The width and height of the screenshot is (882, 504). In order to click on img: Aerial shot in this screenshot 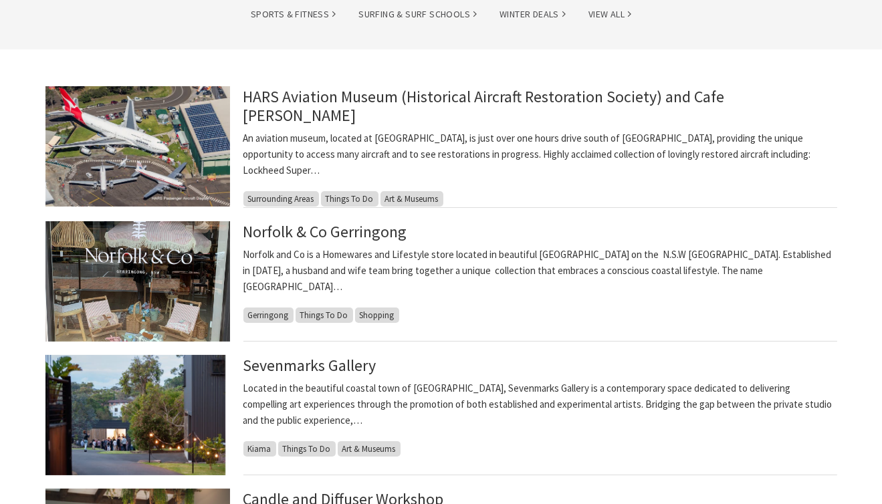, I will do `click(138, 146)`.